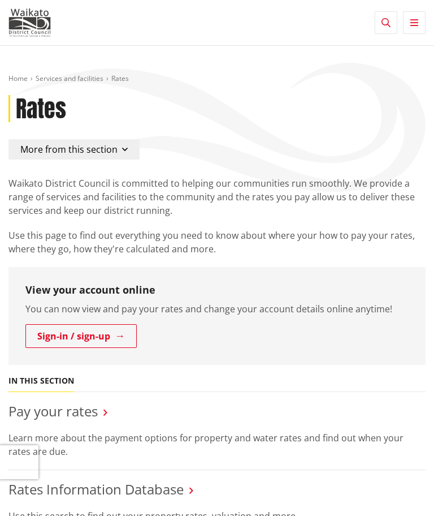  I want to click on p: Use this page to find out everything you need to know about where your how to pay your rates, whe..., so click(217, 242).